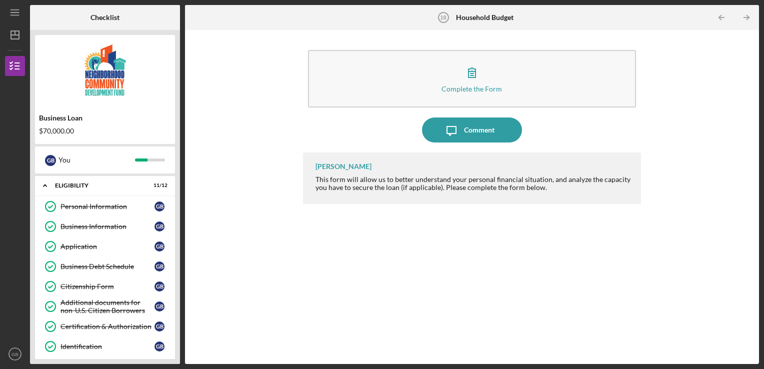 The width and height of the screenshot is (764, 369). I want to click on div: Personal Information, so click(108, 207).